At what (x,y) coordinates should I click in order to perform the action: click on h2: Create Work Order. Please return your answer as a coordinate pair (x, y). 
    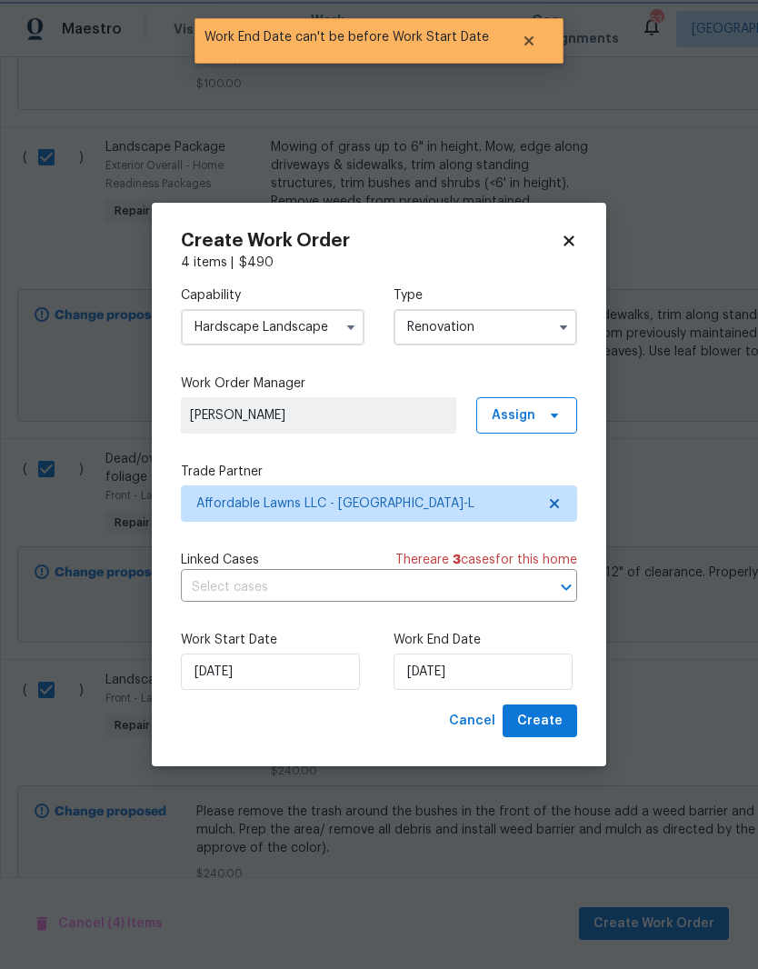
    Looking at the image, I should click on (371, 241).